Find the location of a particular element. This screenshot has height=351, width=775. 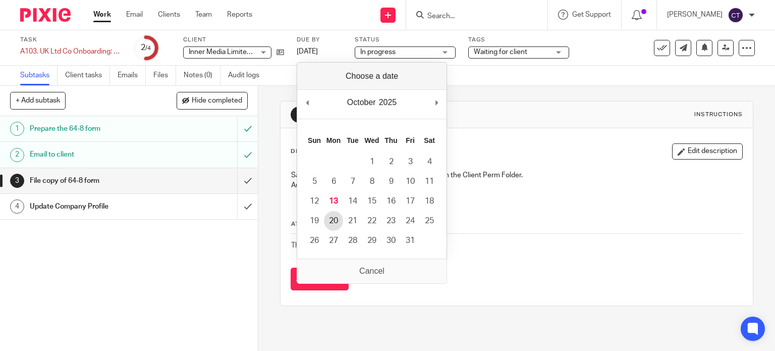

button: 7 is located at coordinates (353, 181).